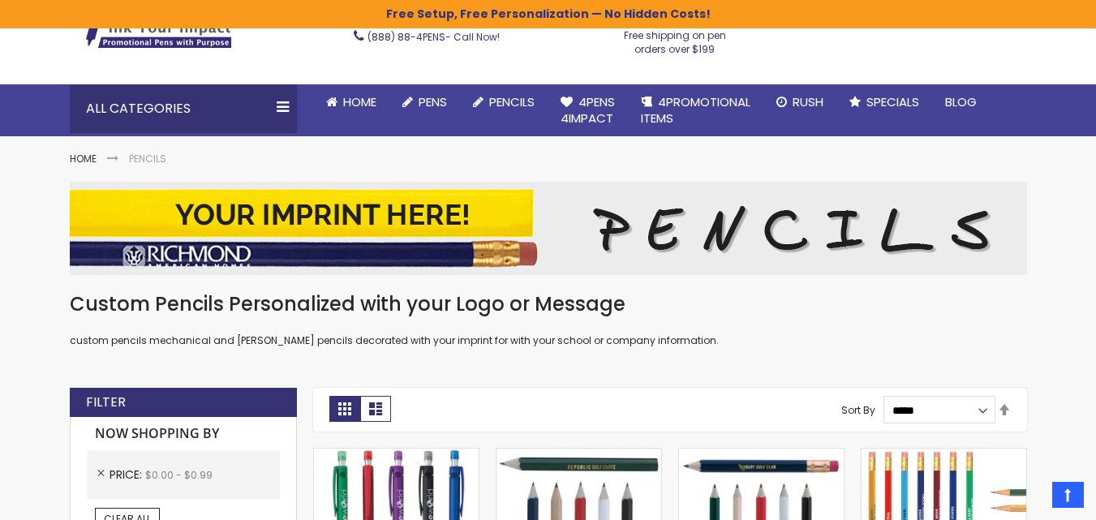 The width and height of the screenshot is (1096, 520). Describe the element at coordinates (407, 37) in the screenshot. I see `a: (888) 88-4PENS` at that location.